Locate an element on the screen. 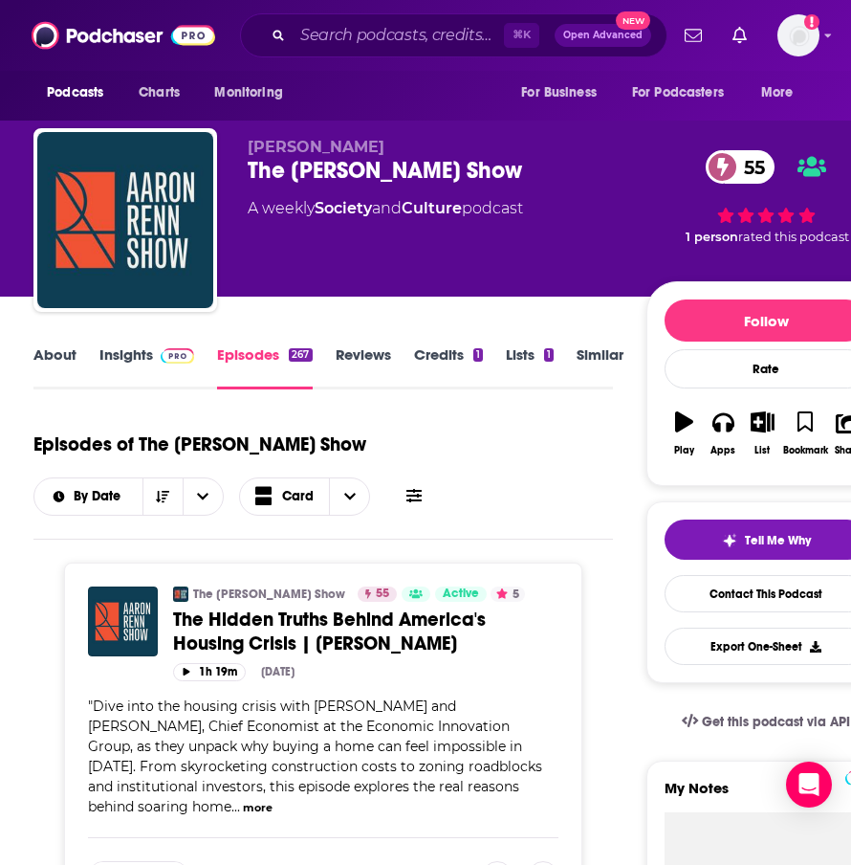 The width and height of the screenshot is (851, 865). div: Play is located at coordinates (684, 450).